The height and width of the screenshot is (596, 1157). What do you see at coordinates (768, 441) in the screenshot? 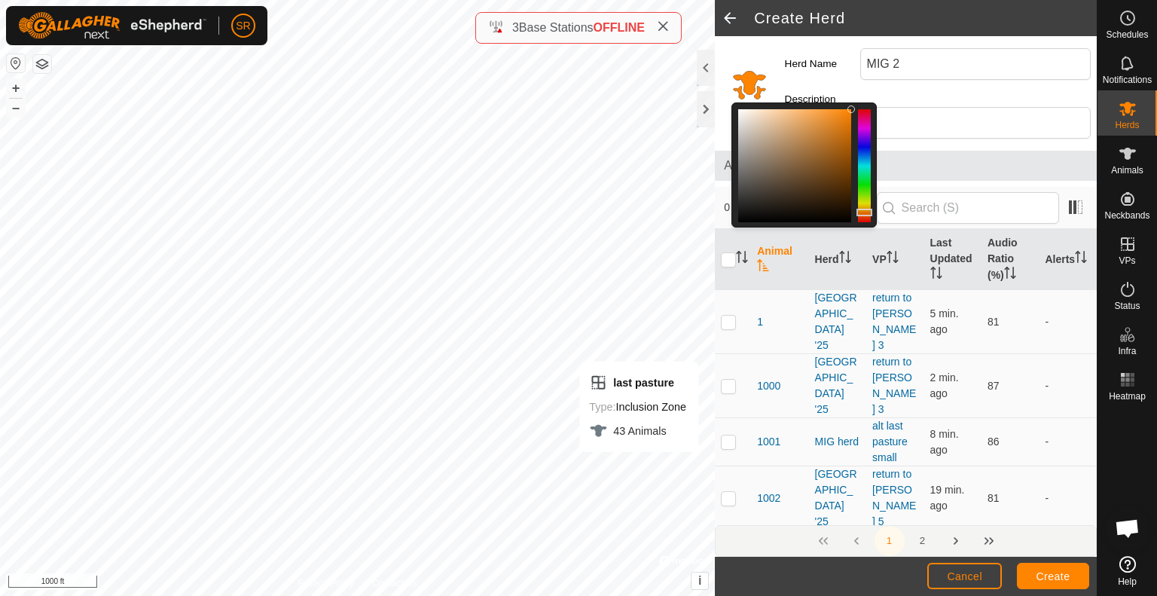
I see `span: 1001` at bounding box center [768, 441].